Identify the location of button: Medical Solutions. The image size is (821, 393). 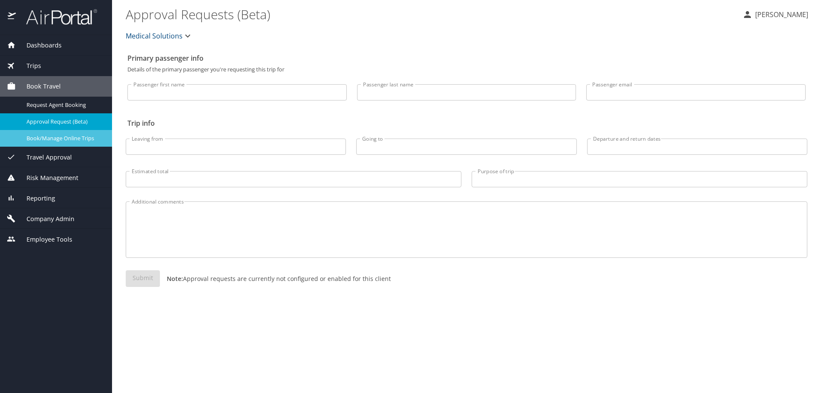
(159, 36).